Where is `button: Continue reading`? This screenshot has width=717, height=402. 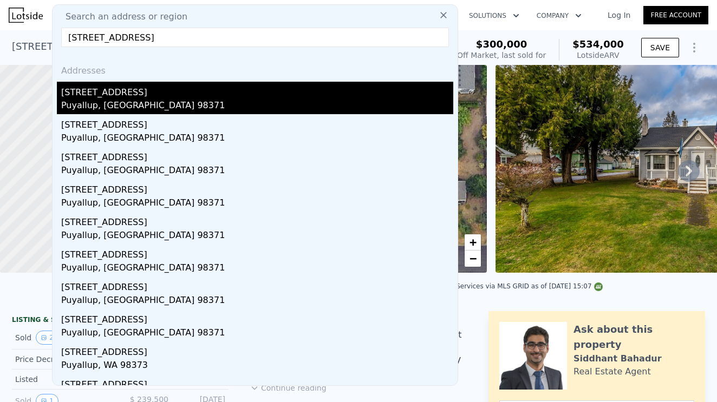
button: Continue reading is located at coordinates (288, 388).